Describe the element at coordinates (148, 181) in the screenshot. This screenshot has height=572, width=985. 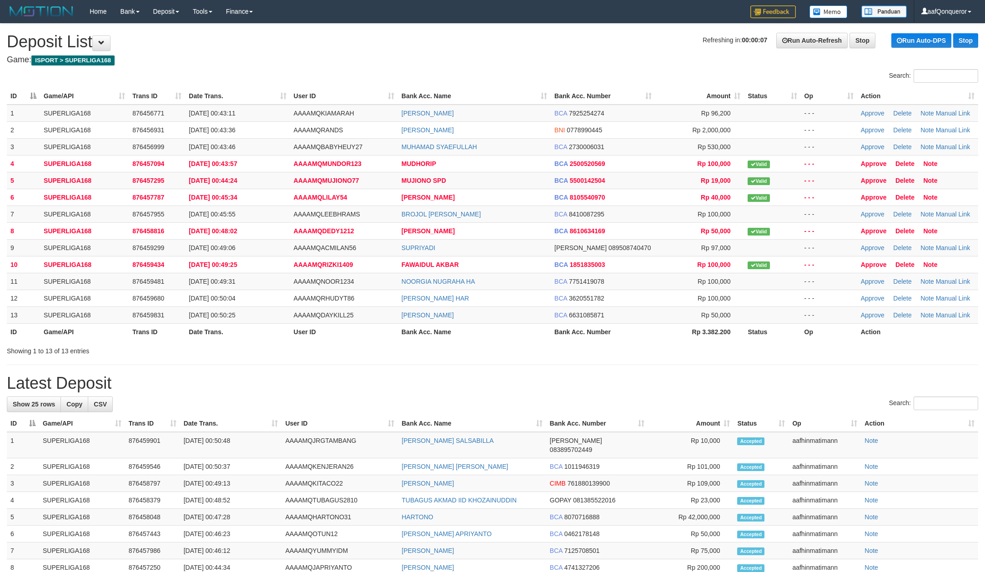
I see `span: 876457295` at that location.